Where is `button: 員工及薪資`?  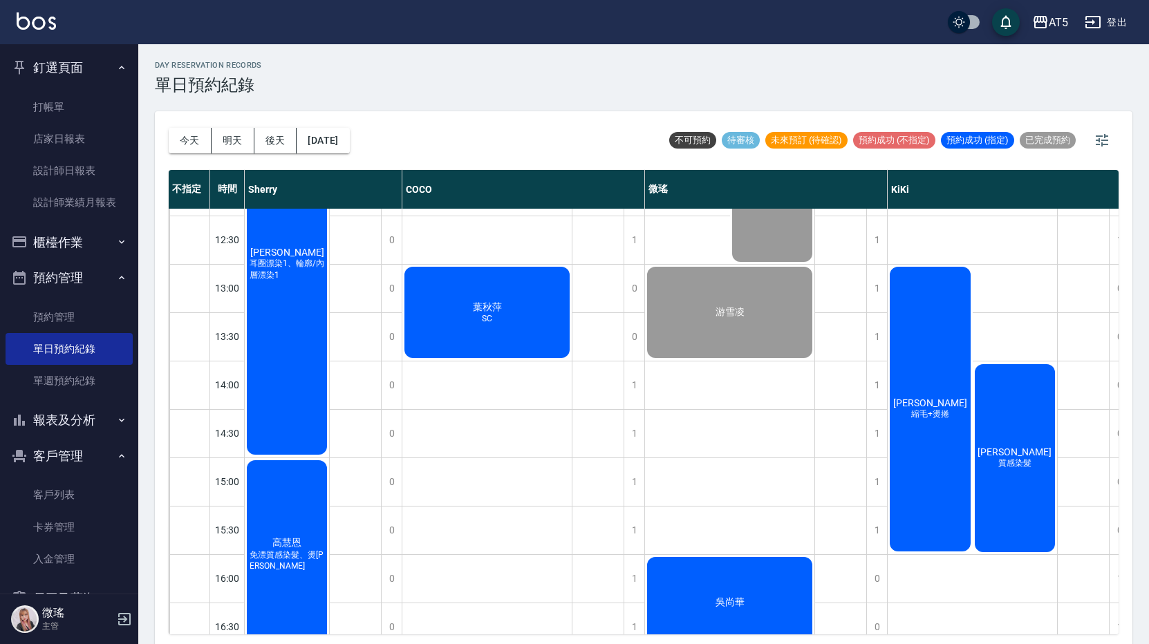
button: 員工及薪資 is located at coordinates (69, 599).